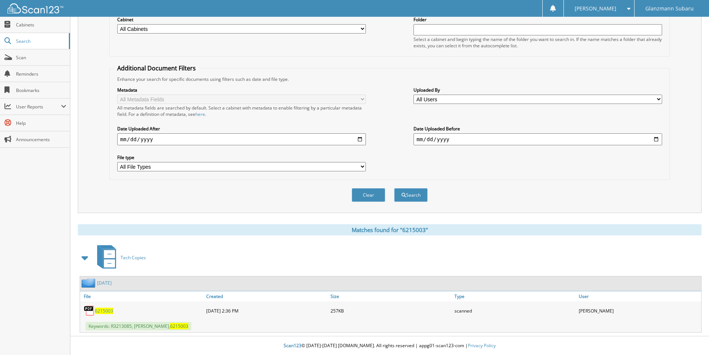 The height and width of the screenshot is (355, 709). I want to click on img: PDF.png, so click(89, 311).